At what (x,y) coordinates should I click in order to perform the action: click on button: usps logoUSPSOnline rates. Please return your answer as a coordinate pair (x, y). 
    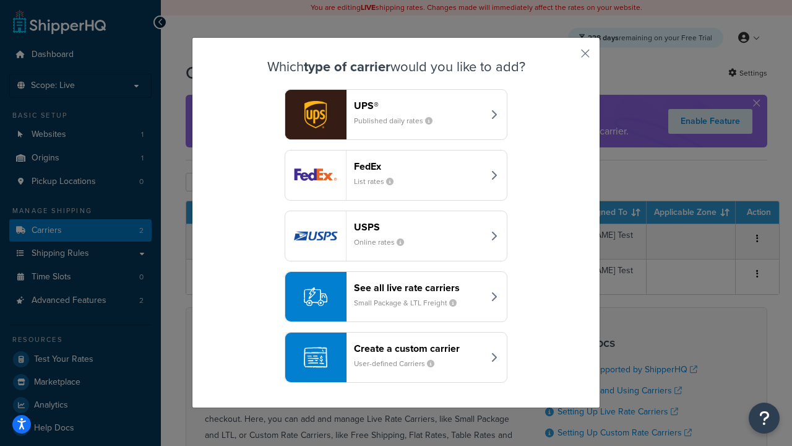
    Looking at the image, I should click on (396, 236).